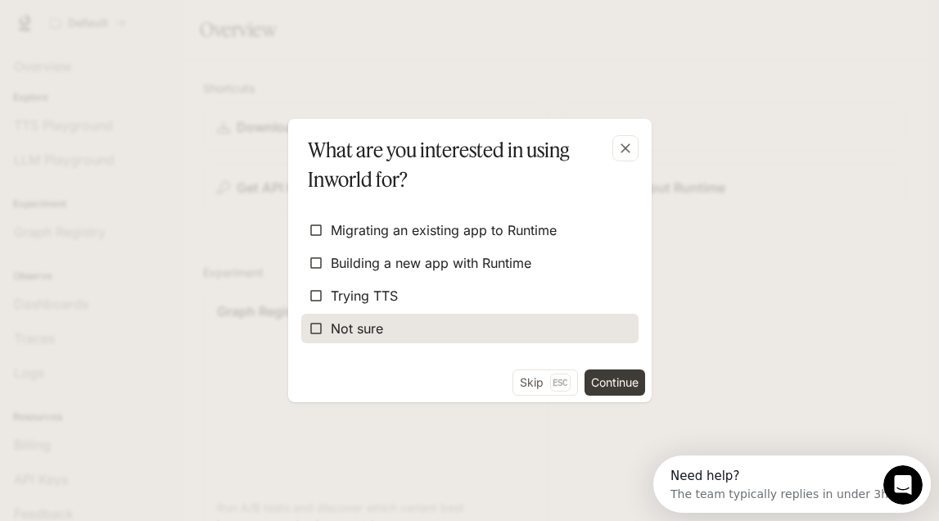  I want to click on button: Continue, so click(615, 382).